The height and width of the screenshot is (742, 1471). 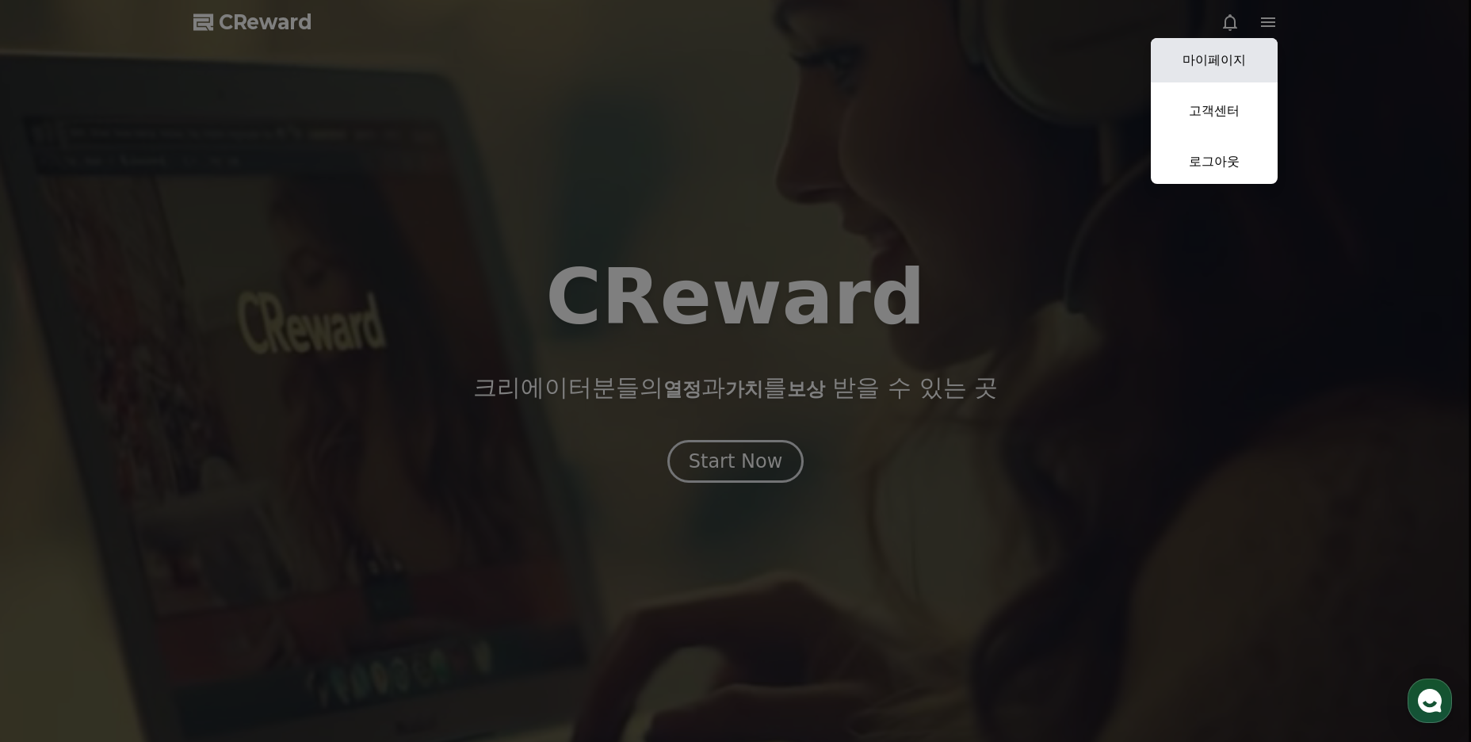 I want to click on a: 설정, so click(x=254, y=522).